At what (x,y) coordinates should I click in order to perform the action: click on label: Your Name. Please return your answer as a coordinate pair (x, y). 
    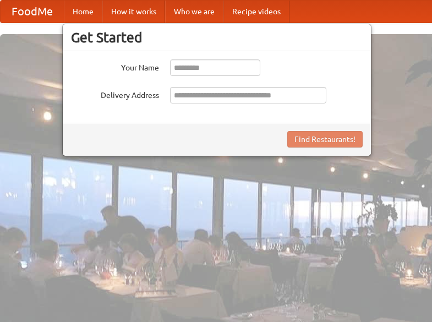
    Looking at the image, I should click on (115, 66).